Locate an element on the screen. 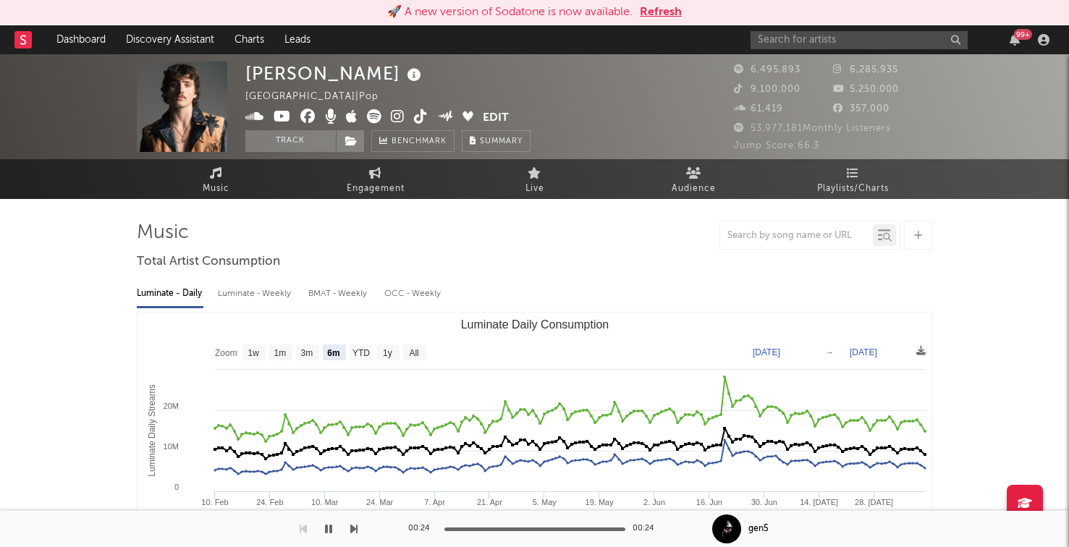 Image resolution: width=1069 pixels, height=547 pixels. button: Track is located at coordinates (290, 141).